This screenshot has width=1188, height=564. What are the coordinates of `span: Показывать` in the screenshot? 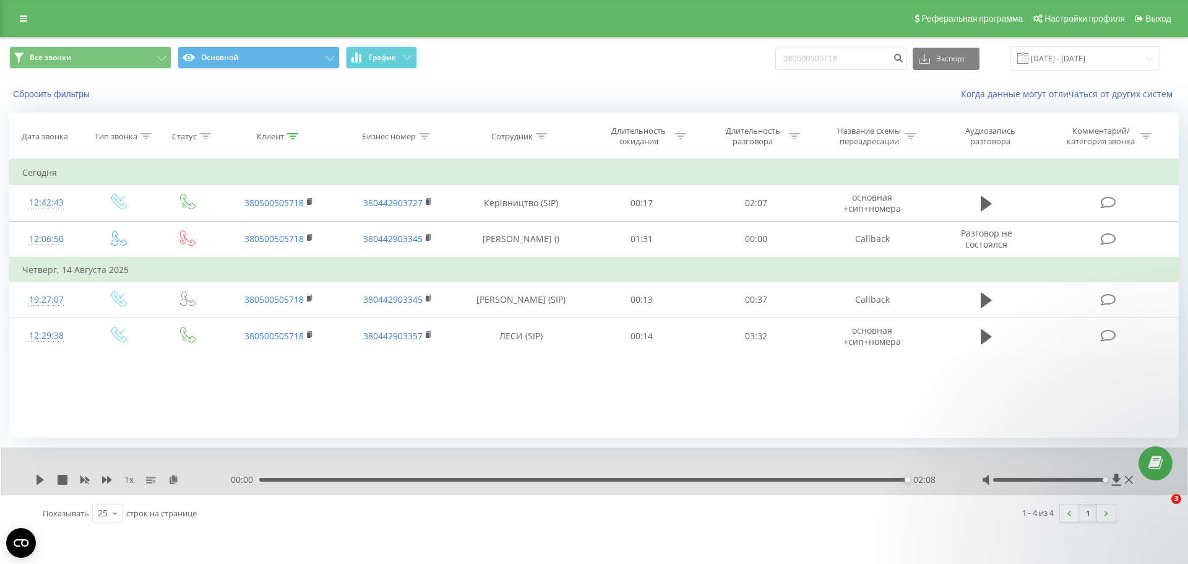 It's located at (66, 513).